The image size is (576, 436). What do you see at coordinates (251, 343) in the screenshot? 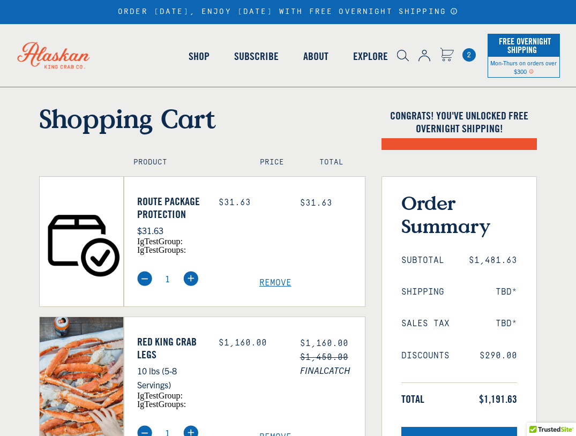
I see `div: $1,160.00` at bounding box center [251, 343].